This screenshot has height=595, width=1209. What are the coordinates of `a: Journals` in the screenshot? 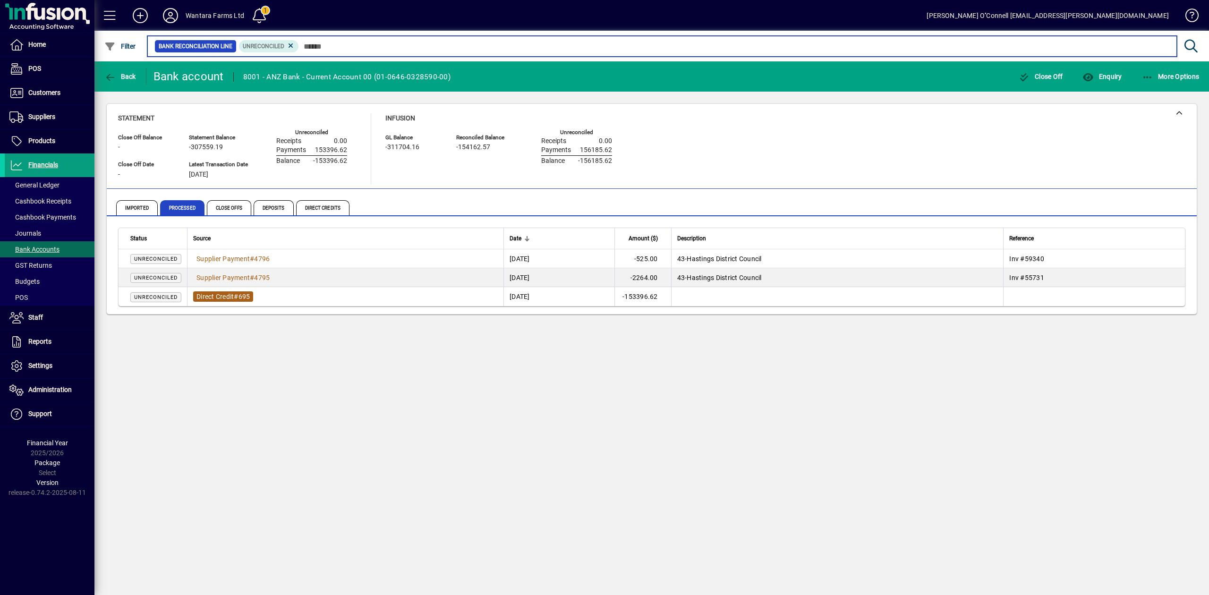 It's located at (50, 233).